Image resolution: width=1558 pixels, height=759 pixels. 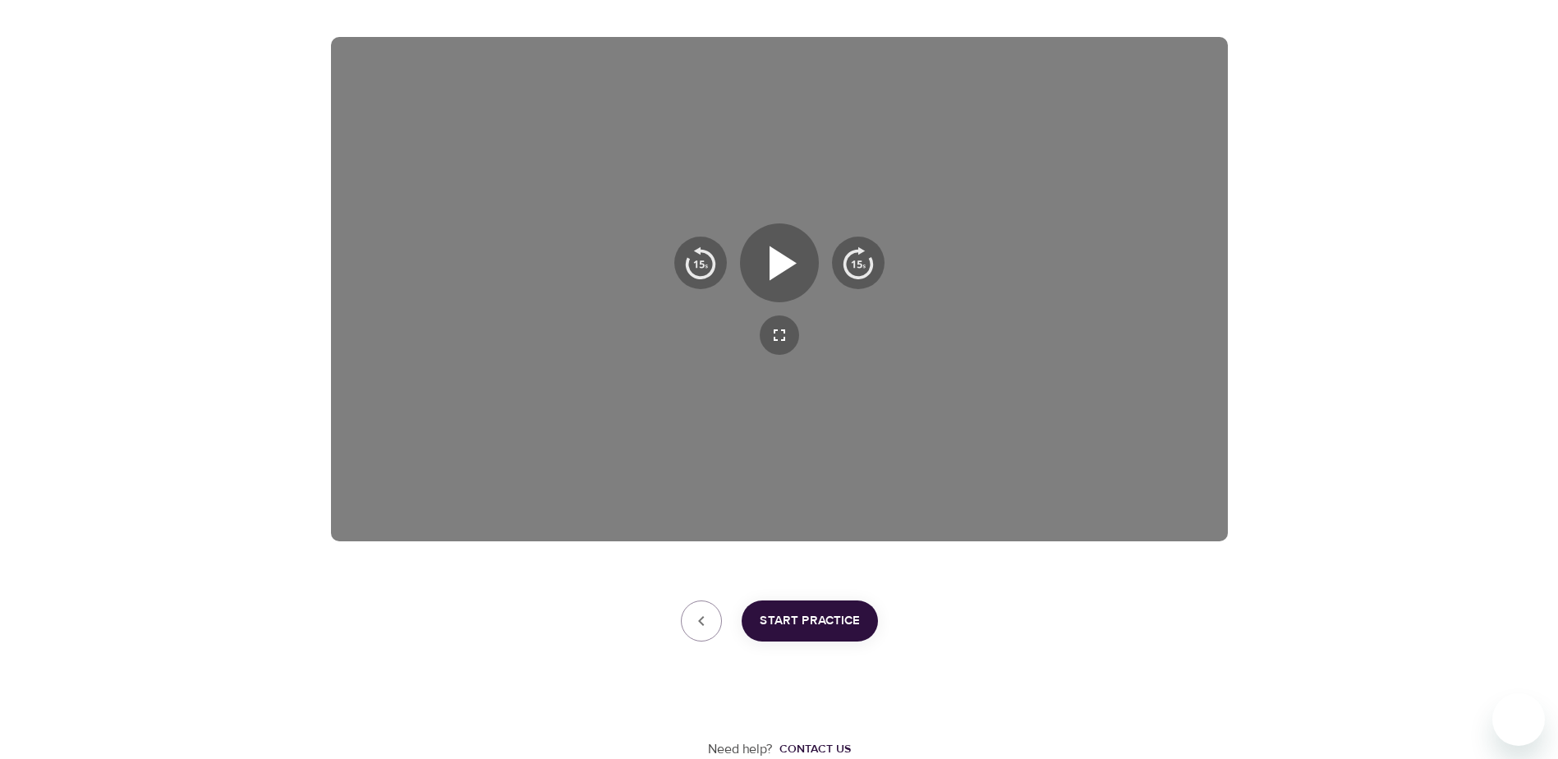 What do you see at coordinates (815, 749) in the screenshot?
I see `div: Contact us` at bounding box center [815, 749].